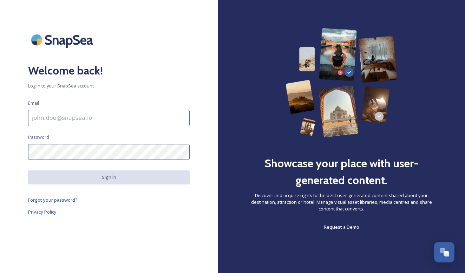  What do you see at coordinates (342, 202) in the screenshot?
I see `span: Discover and acquire rights to the best user-generated content shared about your destination, att...` at bounding box center [342, 202].